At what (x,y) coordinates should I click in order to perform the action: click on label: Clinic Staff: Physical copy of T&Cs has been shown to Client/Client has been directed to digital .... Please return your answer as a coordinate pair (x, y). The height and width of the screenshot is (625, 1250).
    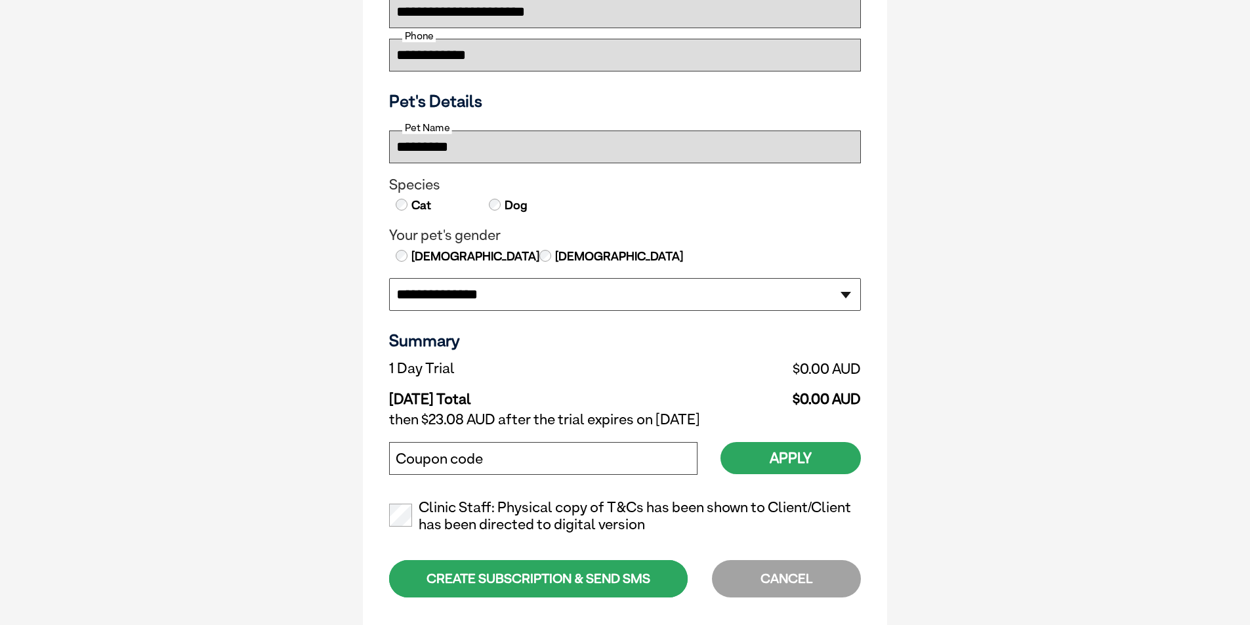
    Looking at the image, I should click on (625, 516).